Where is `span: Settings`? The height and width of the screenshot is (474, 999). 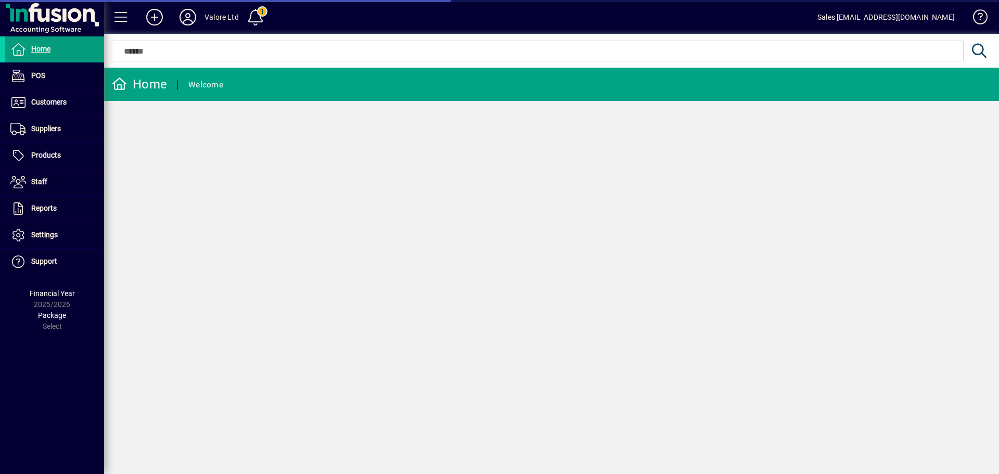
span: Settings is located at coordinates (44, 235).